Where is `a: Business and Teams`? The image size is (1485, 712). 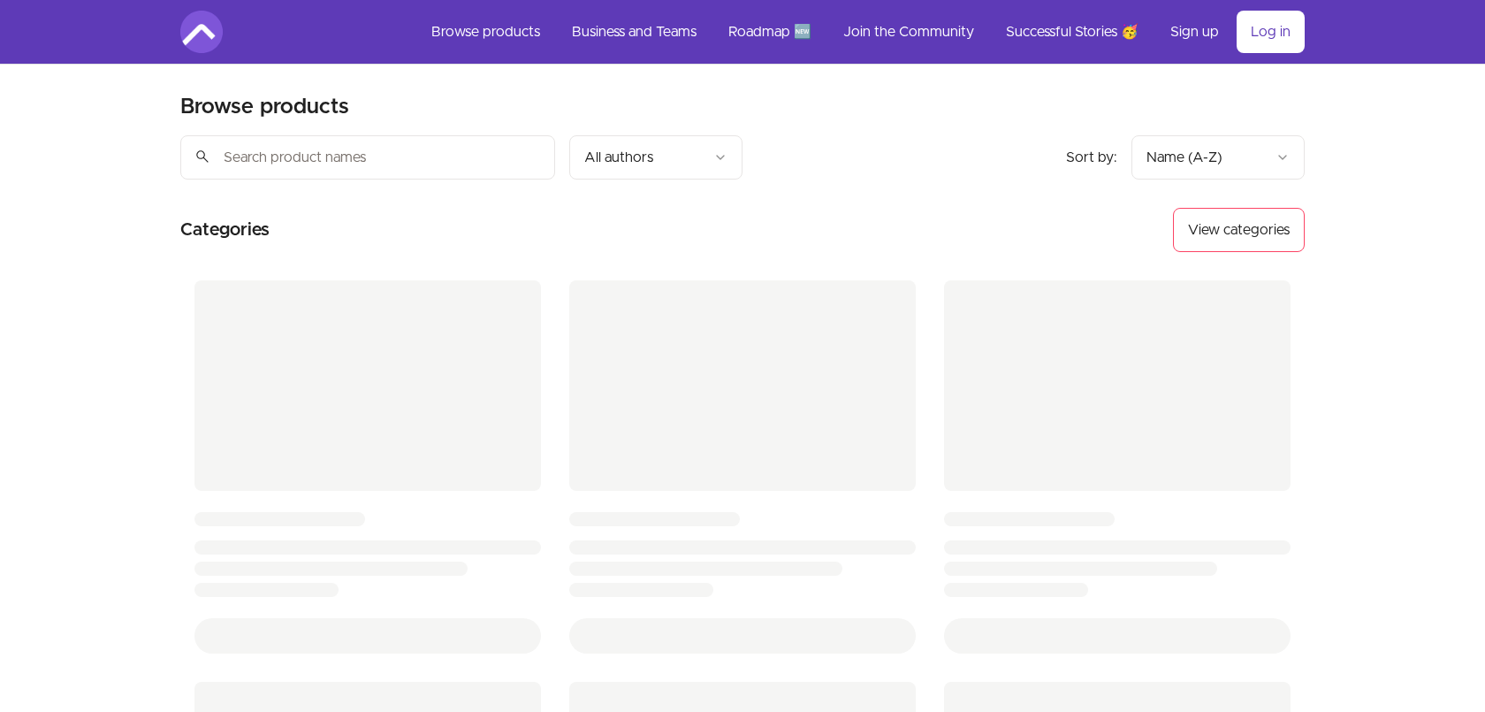 a: Business and Teams is located at coordinates (634, 32).